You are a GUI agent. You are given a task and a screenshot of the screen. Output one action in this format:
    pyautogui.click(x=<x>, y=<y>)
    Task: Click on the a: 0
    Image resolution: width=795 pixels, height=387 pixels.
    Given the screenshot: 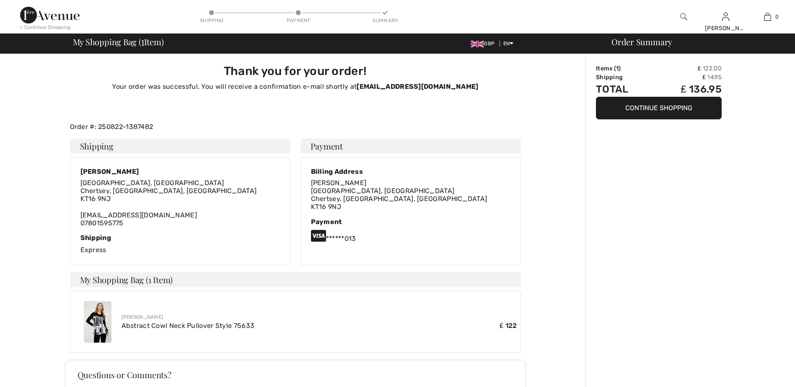 What is the action you would take?
    pyautogui.click(x=767, y=17)
    